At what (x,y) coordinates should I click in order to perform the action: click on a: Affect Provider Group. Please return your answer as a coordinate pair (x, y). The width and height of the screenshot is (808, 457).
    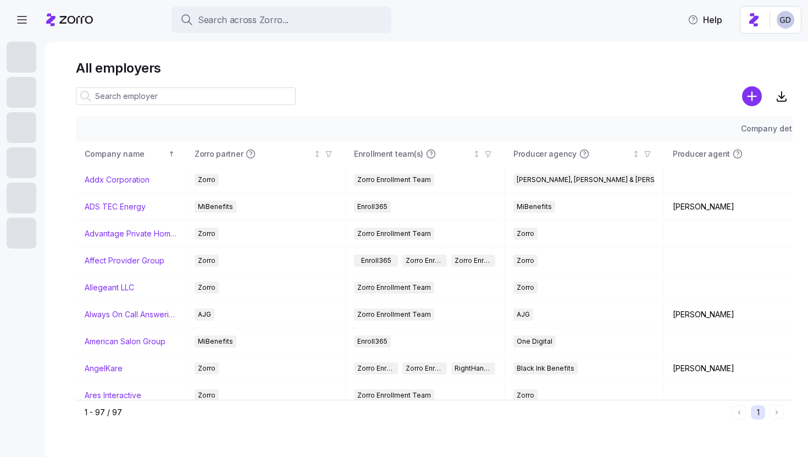
    Looking at the image, I should click on (124, 260).